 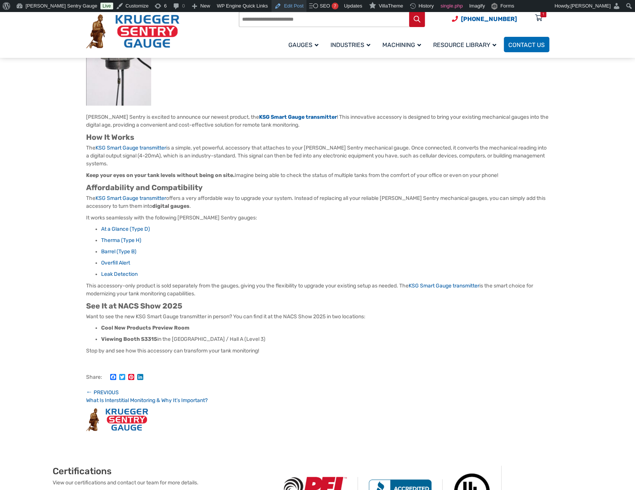 What do you see at coordinates (144, 188) in the screenshot?
I see `b: Affordability and Compatibility` at bounding box center [144, 188].